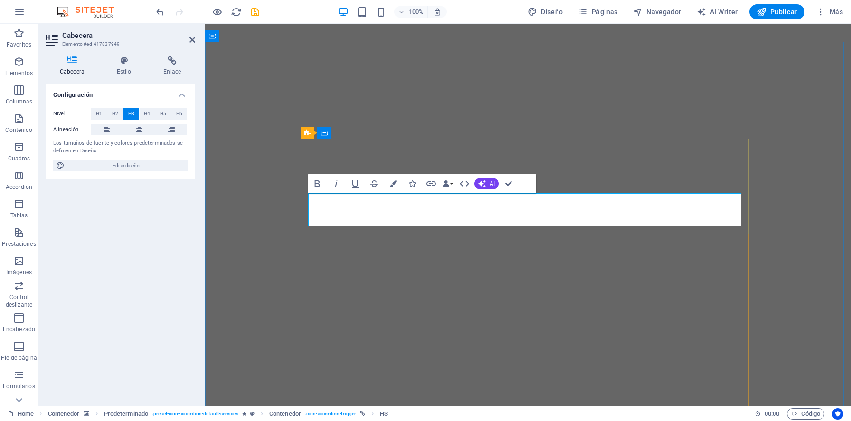 Image resolution: width=851 pixels, height=421 pixels. I want to click on button: save, so click(255, 12).